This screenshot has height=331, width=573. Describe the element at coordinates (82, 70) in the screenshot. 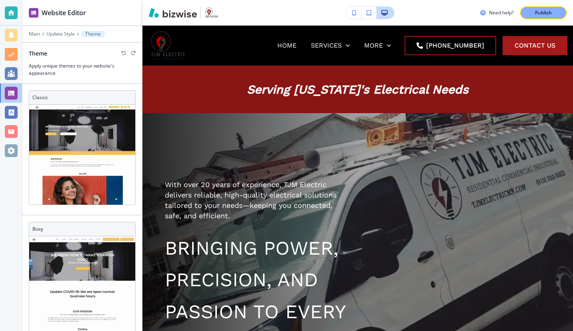

I see `h3: Apply unique themes to your website's appearance` at that location.